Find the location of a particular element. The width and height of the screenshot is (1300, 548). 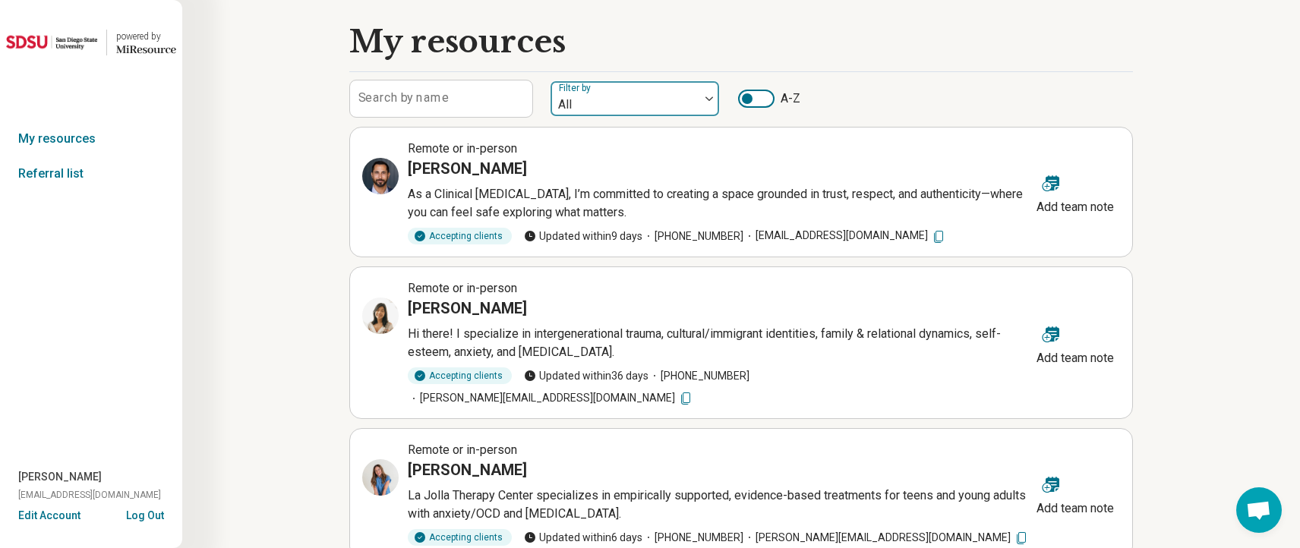

h1: My resources is located at coordinates (457, 42).